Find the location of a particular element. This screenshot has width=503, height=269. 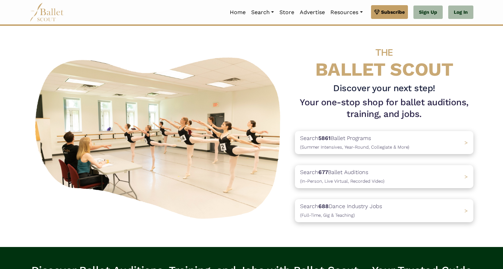

h3: Discover your next step! is located at coordinates (384, 88).